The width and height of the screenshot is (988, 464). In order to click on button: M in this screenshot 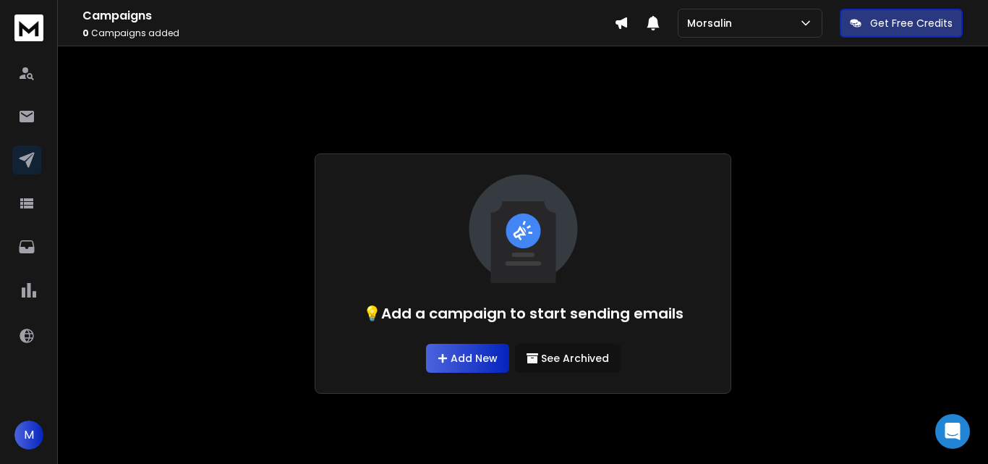, I will do `click(29, 435)`.